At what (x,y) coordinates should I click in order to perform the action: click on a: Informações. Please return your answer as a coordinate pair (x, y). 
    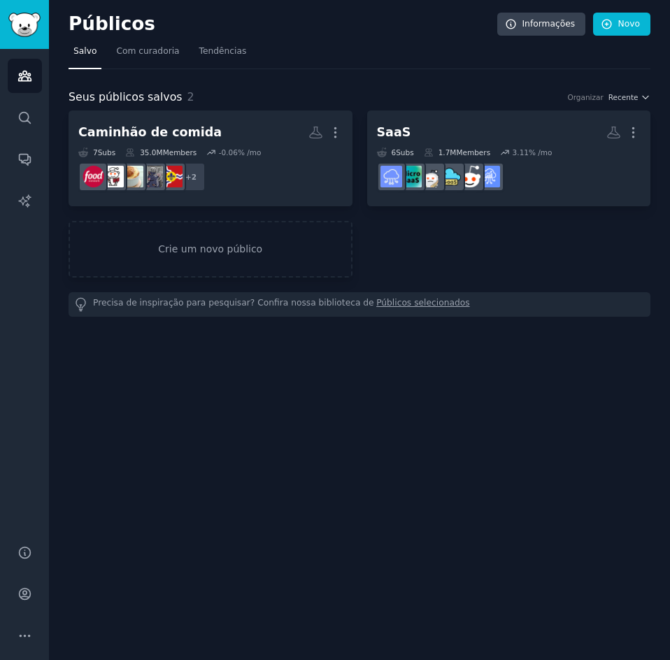
    Looking at the image, I should click on (541, 24).